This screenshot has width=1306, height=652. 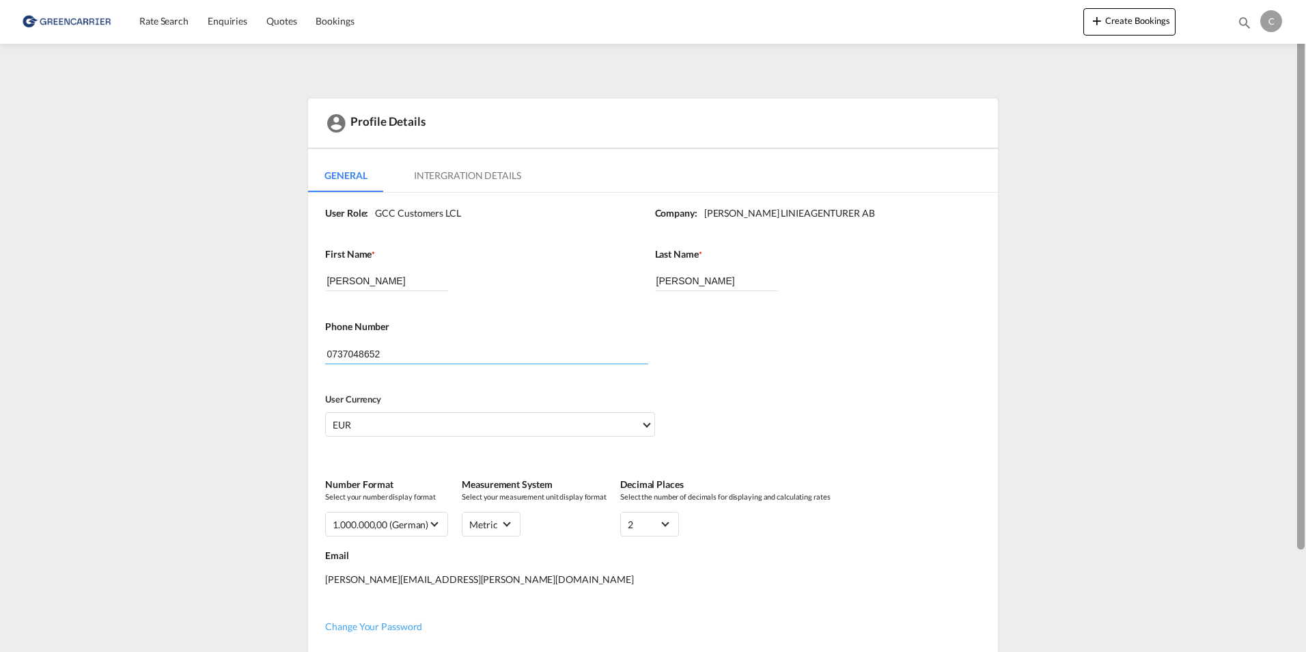 What do you see at coordinates (490, 399) in the screenshot?
I see `label: User Currency` at bounding box center [490, 399].